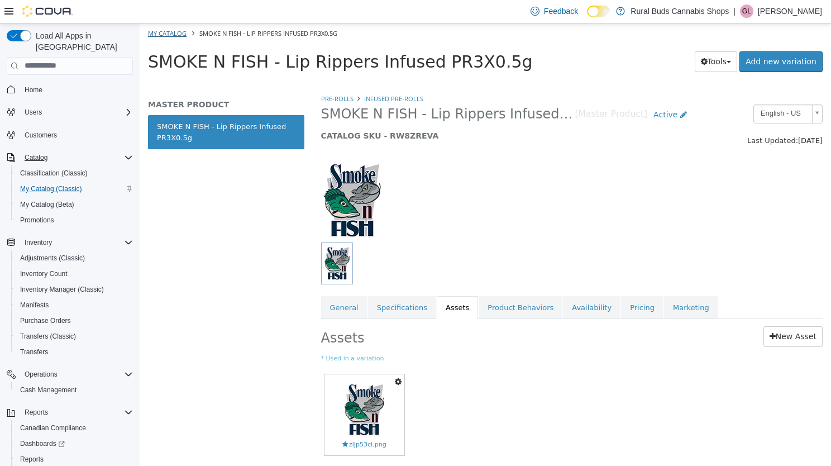  Describe the element at coordinates (76, 112) in the screenshot. I see `span: Users` at that location.